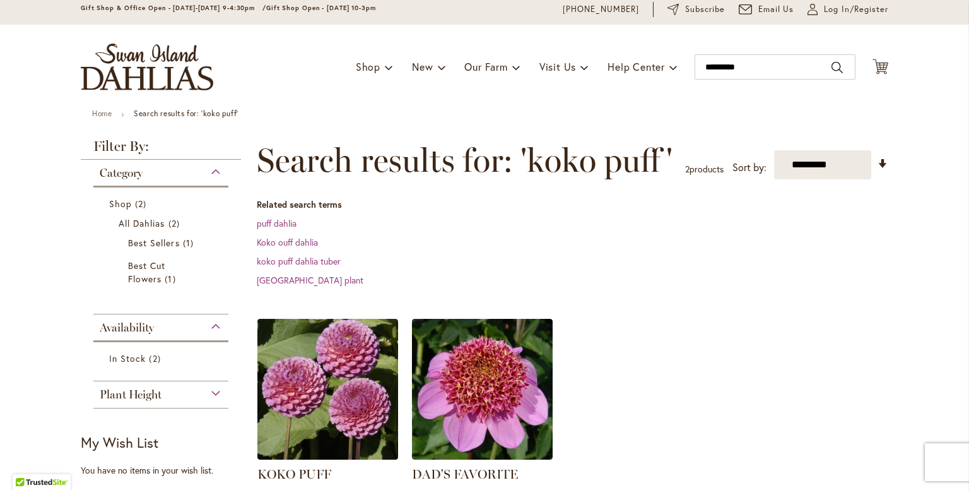 This screenshot has height=490, width=969. What do you see at coordinates (161, 150) in the screenshot?
I see `strong: Filter By:` at bounding box center [161, 150].